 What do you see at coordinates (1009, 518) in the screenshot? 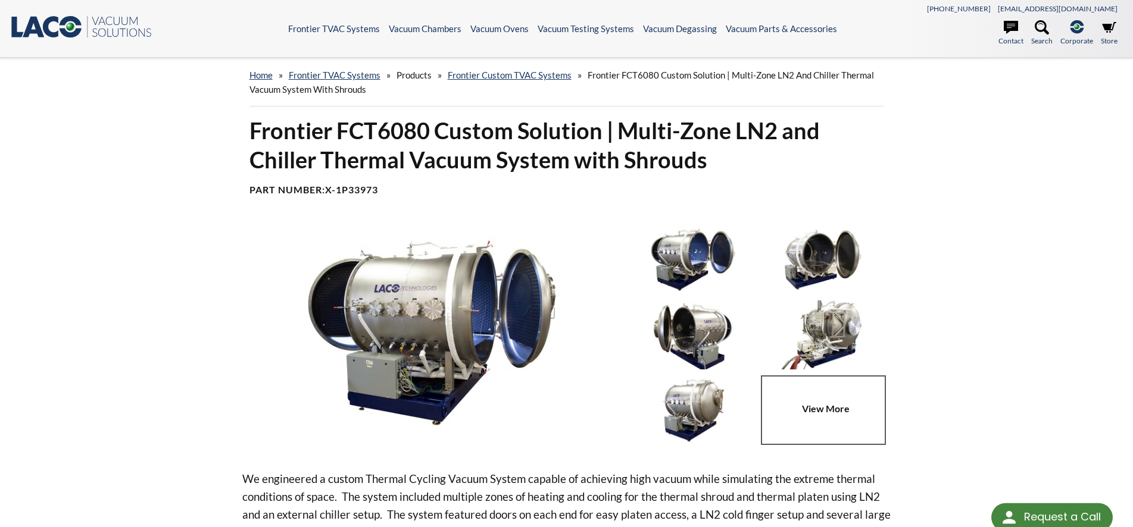
I see `img: round button` at bounding box center [1009, 518].